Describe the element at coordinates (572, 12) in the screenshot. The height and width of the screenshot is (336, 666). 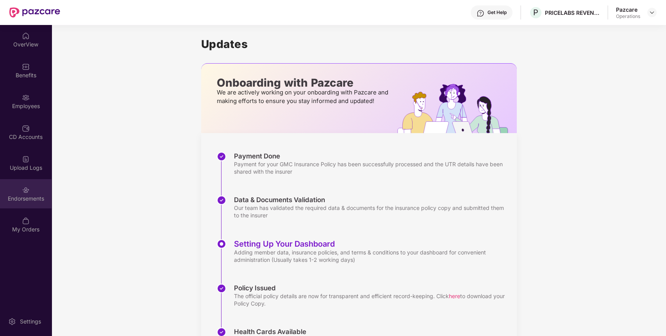
I see `div: PRICELABS REVENUE SOLUTIONS PRIVATE LIMITED` at that location.